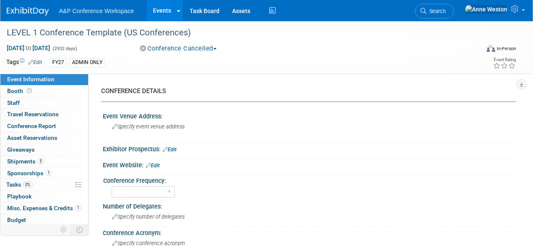 This screenshot has height=246, width=533. What do you see at coordinates (309, 148) in the screenshot?
I see `div: Exhibitor Prospectus:` at bounding box center [309, 148].